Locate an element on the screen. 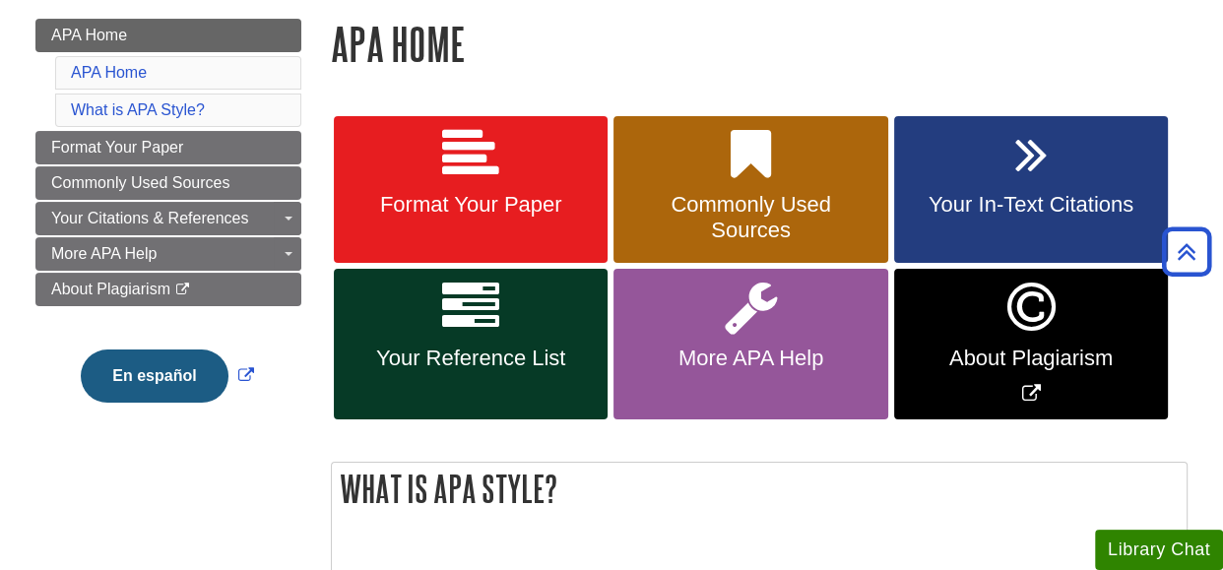 The height and width of the screenshot is (570, 1223). button: En español is located at coordinates (154, 376).